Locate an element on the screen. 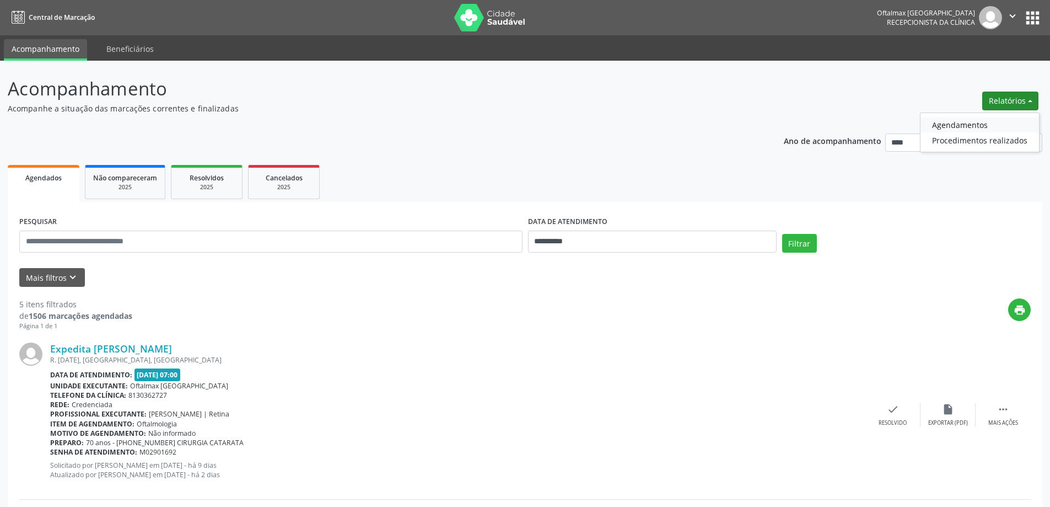 The image size is (1050, 507). ul: Relatórios is located at coordinates (980, 132).